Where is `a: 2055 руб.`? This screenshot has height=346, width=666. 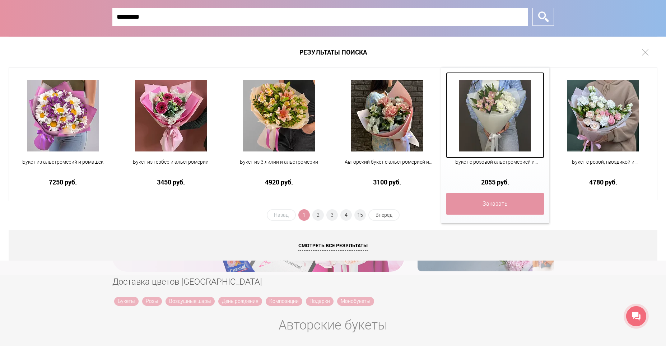 a: 2055 руб. is located at coordinates (495, 182).